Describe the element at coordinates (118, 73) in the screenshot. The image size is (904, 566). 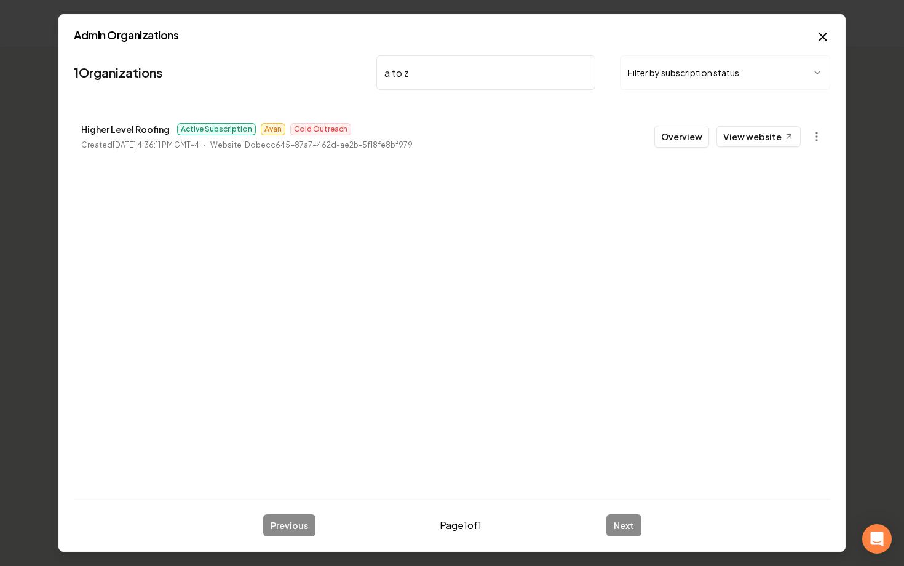
I see `a: 1Organizations` at that location.